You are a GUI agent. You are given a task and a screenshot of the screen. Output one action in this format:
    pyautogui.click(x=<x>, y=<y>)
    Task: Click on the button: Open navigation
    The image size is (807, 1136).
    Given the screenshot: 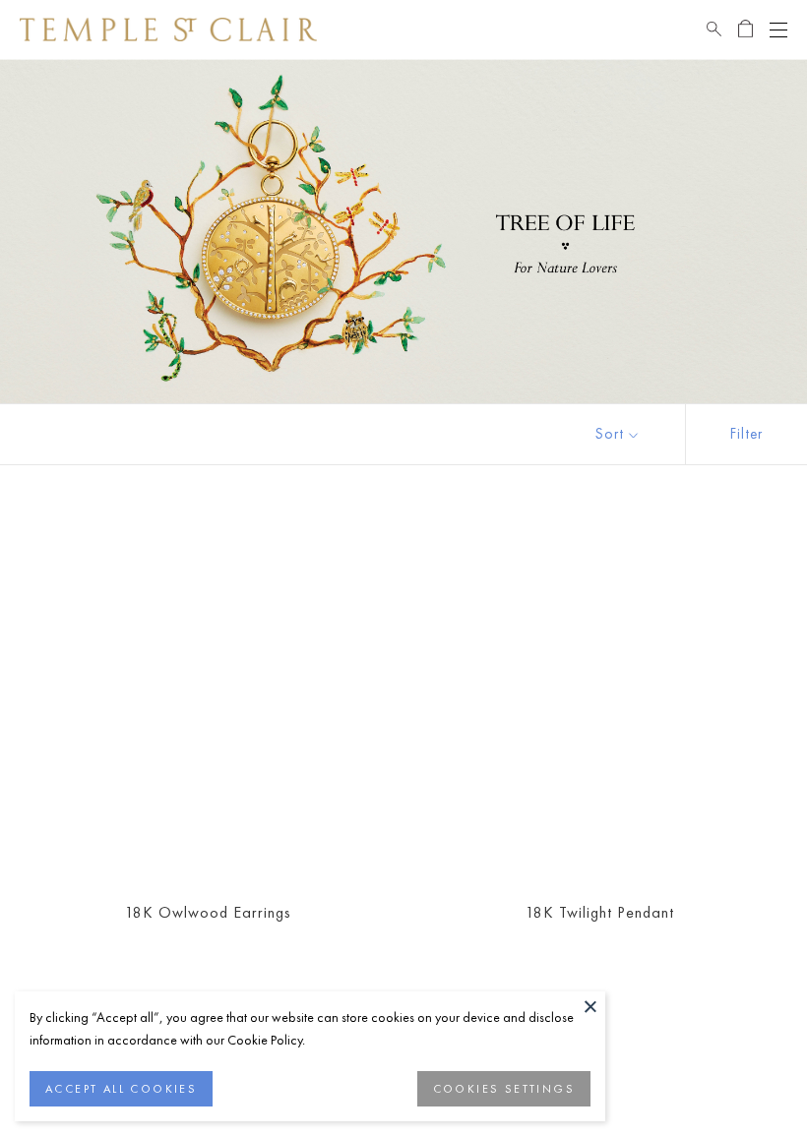 What is the action you would take?
    pyautogui.click(x=778, y=30)
    